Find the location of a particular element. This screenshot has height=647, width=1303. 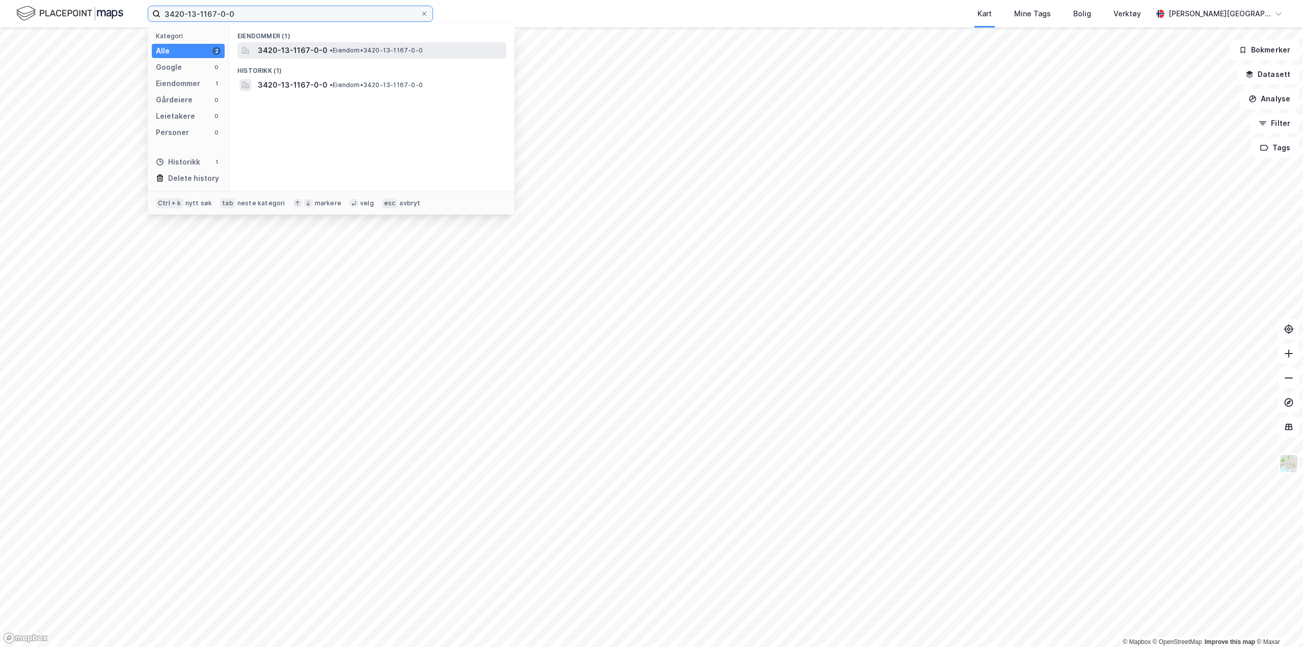

div: Mine Tags is located at coordinates (1032, 14).